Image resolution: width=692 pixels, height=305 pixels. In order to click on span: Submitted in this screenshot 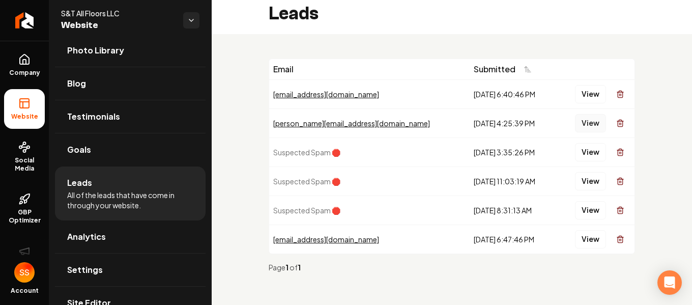, I will do `click(495, 69)`.